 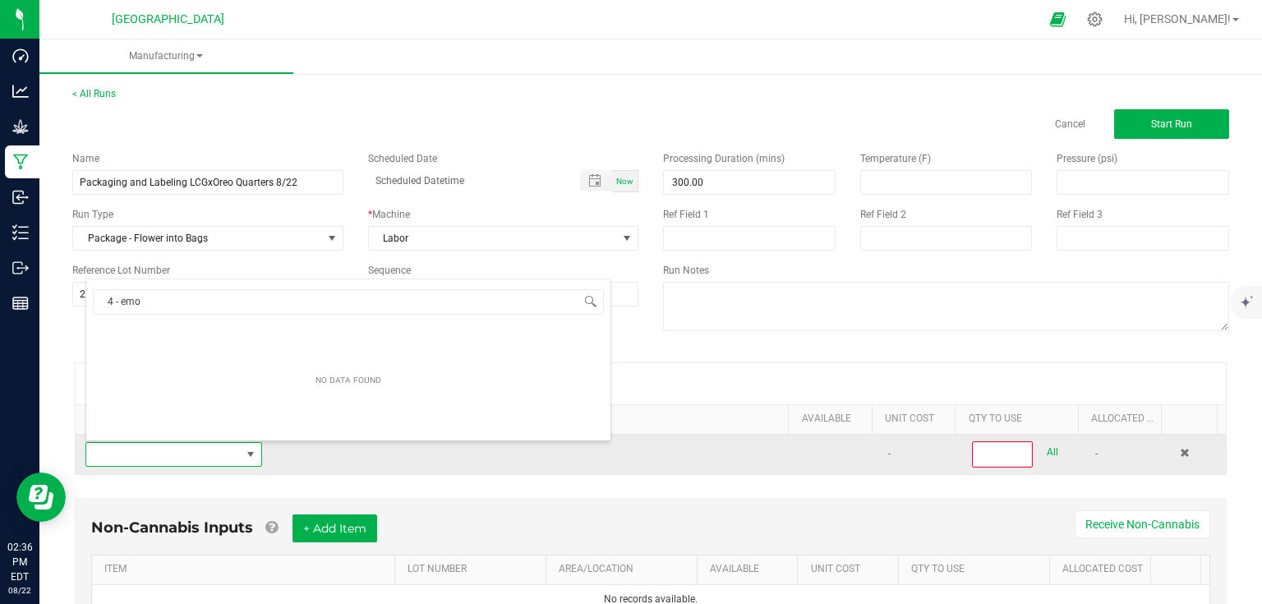 What do you see at coordinates (166, 56) in the screenshot?
I see `span: Manufacturing` at bounding box center [166, 56].